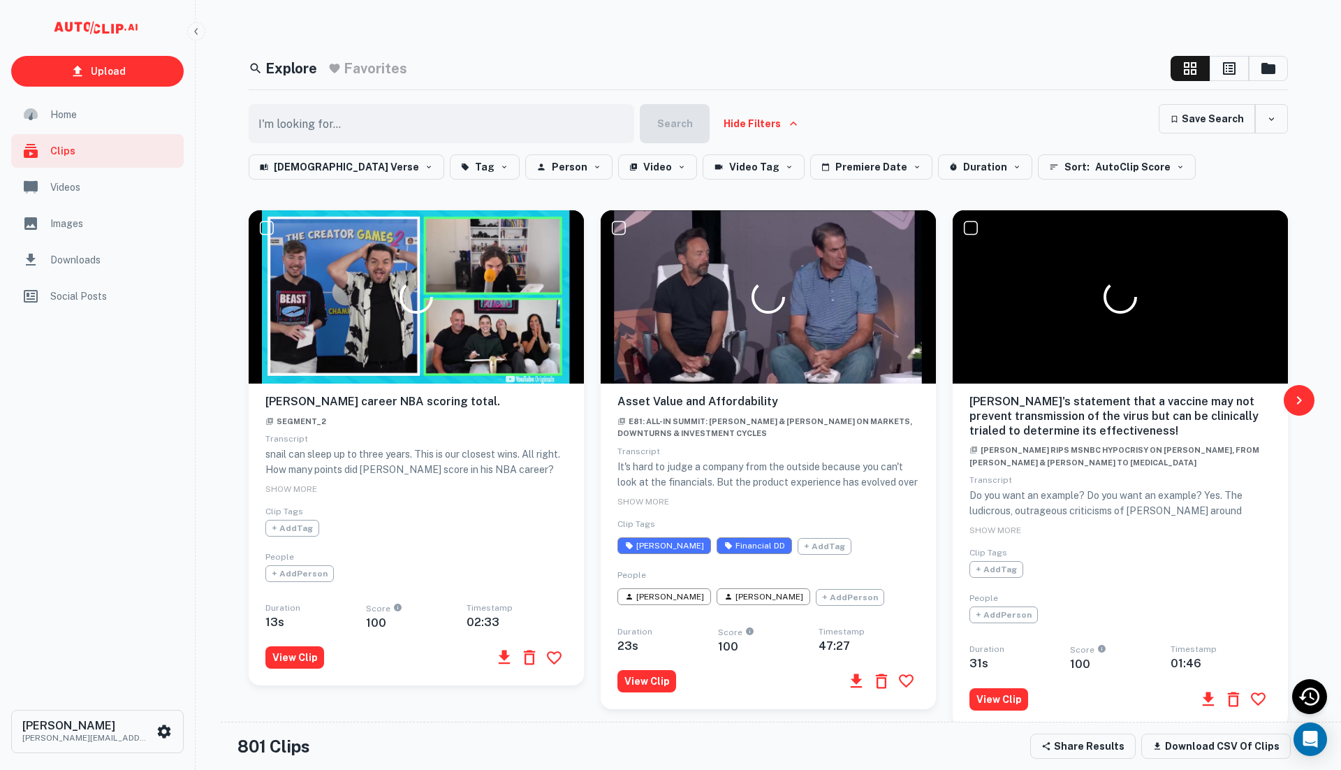 This screenshot has width=1341, height=770. I want to click on h6: 31 s, so click(1019, 663).